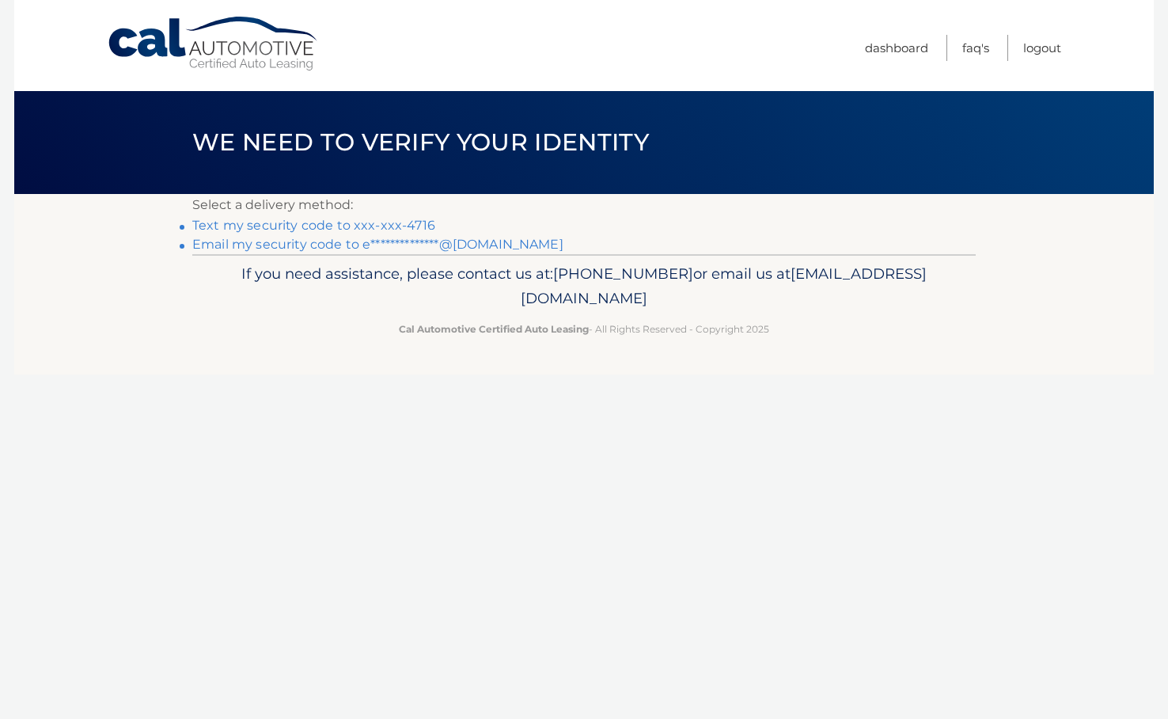 The width and height of the screenshot is (1168, 719). I want to click on a: Dashboard, so click(897, 47).